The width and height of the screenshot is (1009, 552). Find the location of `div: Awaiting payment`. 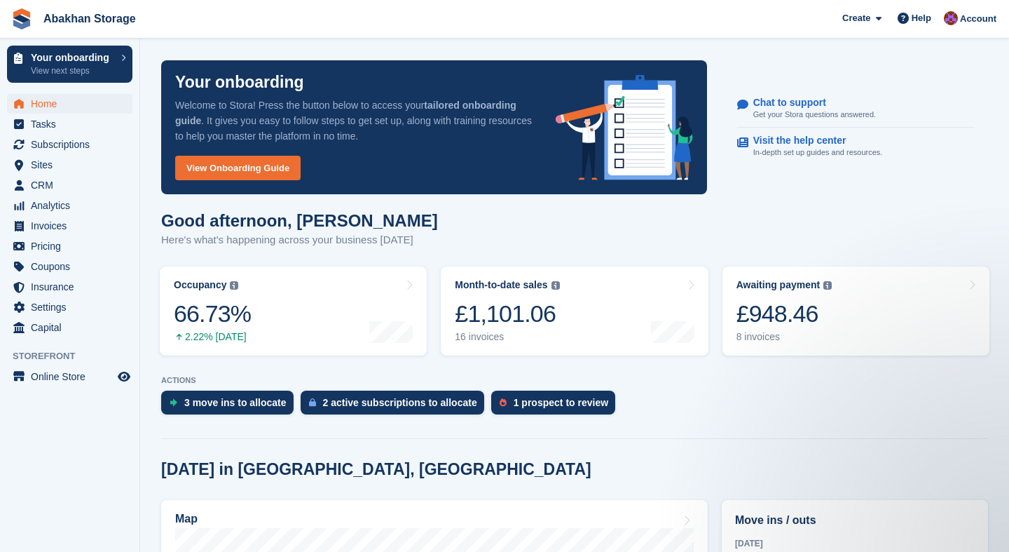

div: Awaiting payment is located at coordinates (779, 285).